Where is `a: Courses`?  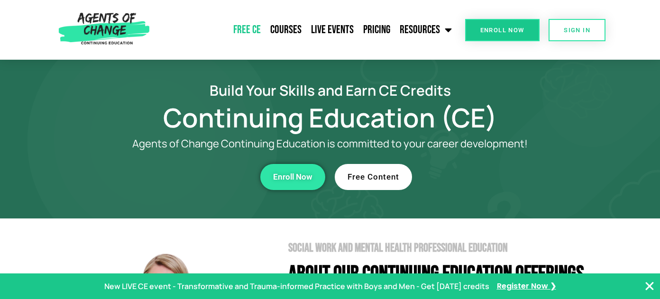 a: Courses is located at coordinates (286, 30).